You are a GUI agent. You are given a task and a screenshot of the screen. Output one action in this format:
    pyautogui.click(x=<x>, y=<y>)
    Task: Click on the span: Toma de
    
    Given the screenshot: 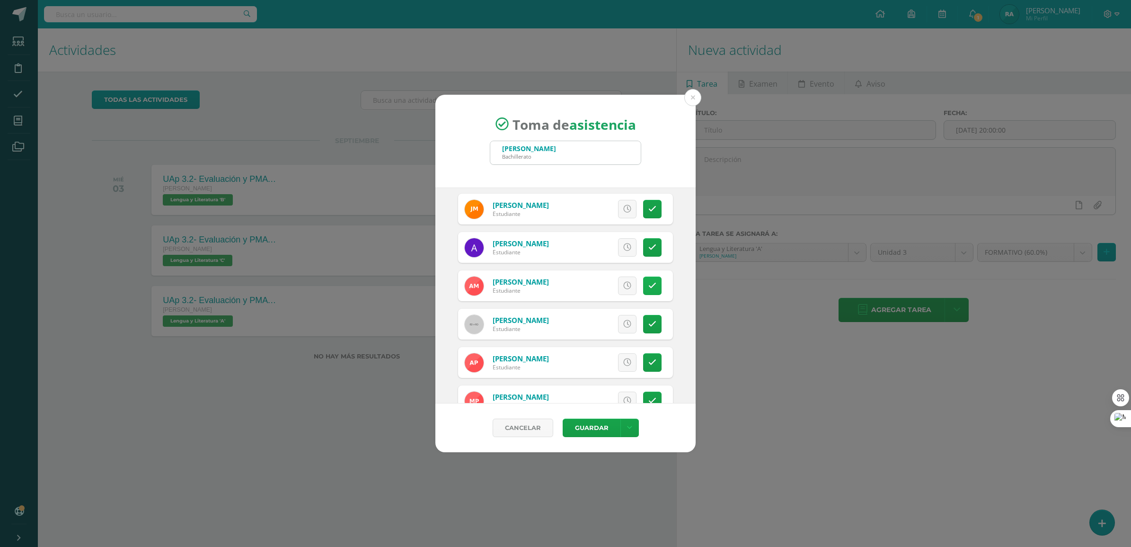 What is the action you would take?
    pyautogui.click(x=574, y=124)
    